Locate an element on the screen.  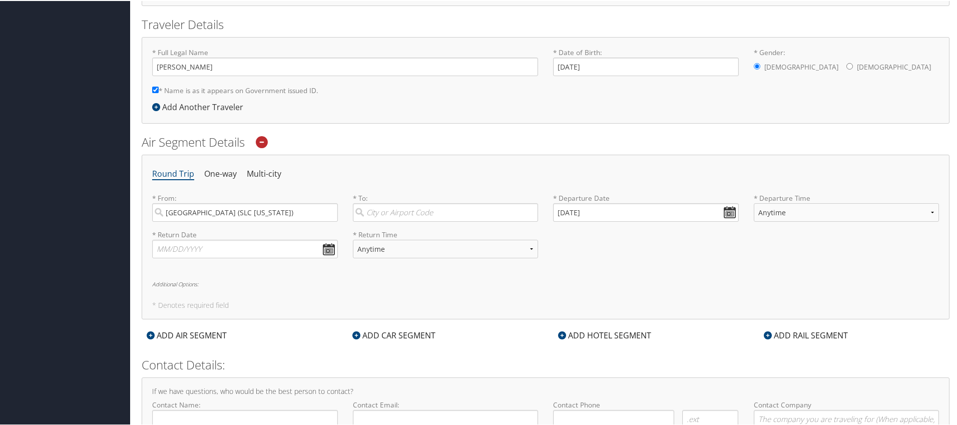
li: Round Trip is located at coordinates (173, 173).